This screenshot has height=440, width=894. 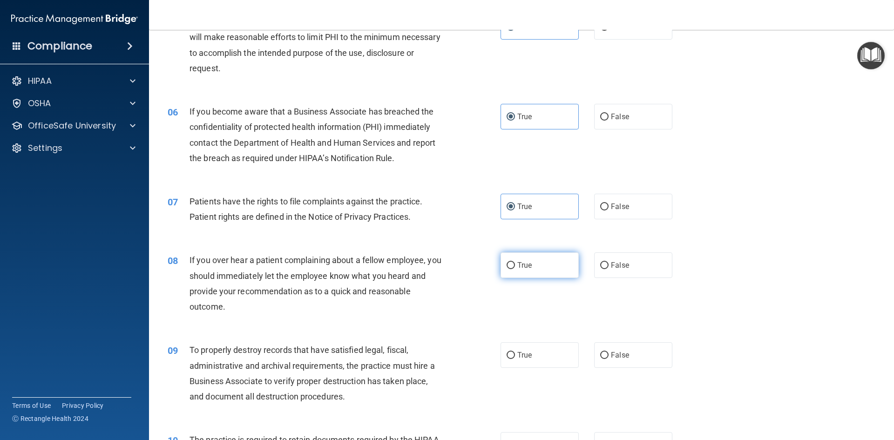 I want to click on a: Settings, so click(x=73, y=148).